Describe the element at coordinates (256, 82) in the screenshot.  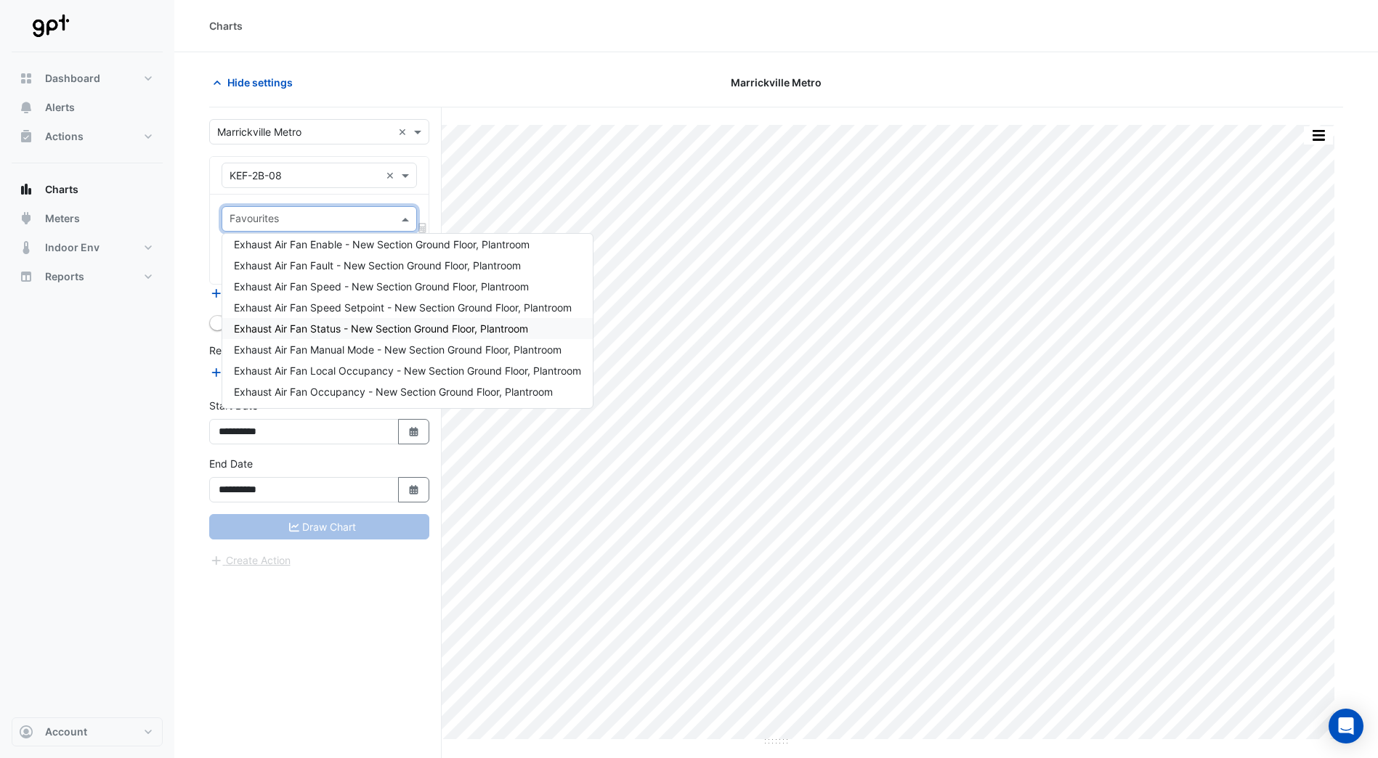
I see `button: Hide settings` at that location.